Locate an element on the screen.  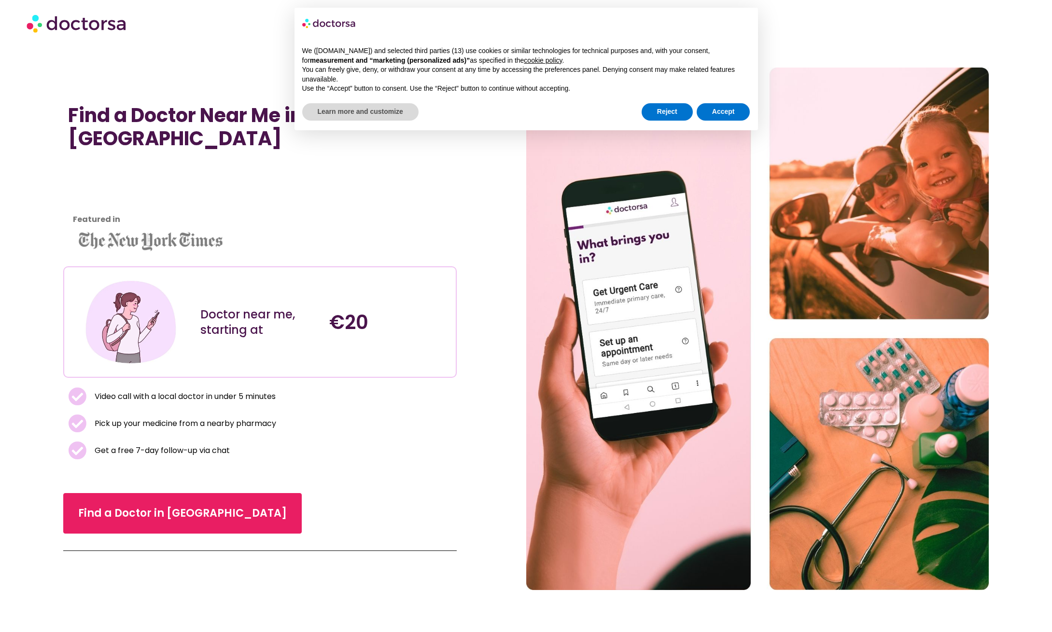
img: Illustration depicting a young woman in a casual outfit, engaged with her smartphone. She has a p... is located at coordinates (131, 322).